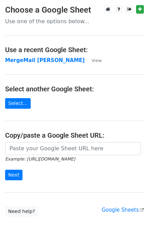 Image resolution: width=149 pixels, height=244 pixels. I want to click on a: Need help?, so click(21, 211).